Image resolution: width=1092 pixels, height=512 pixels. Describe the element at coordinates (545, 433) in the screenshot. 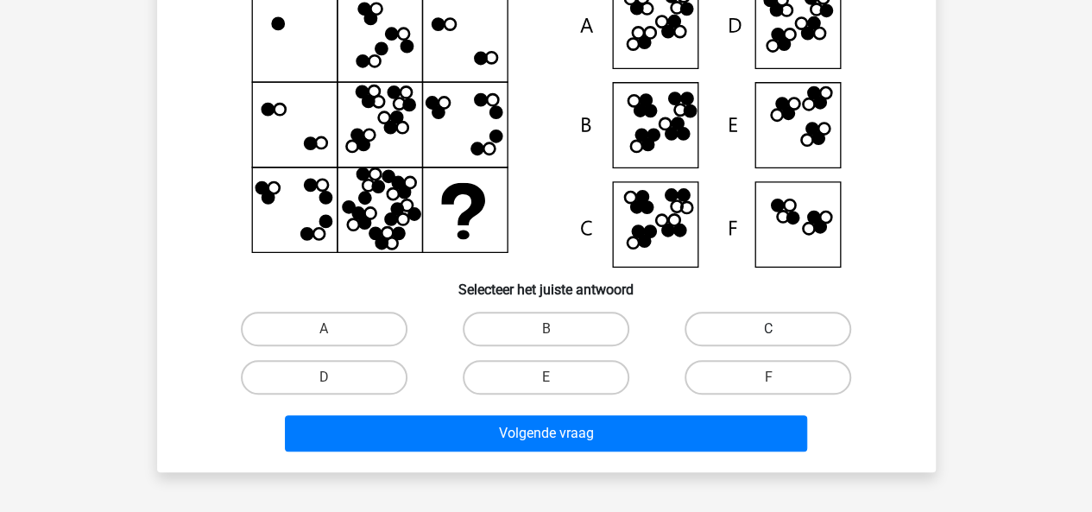

I see `button: Volgende vraag` at that location.